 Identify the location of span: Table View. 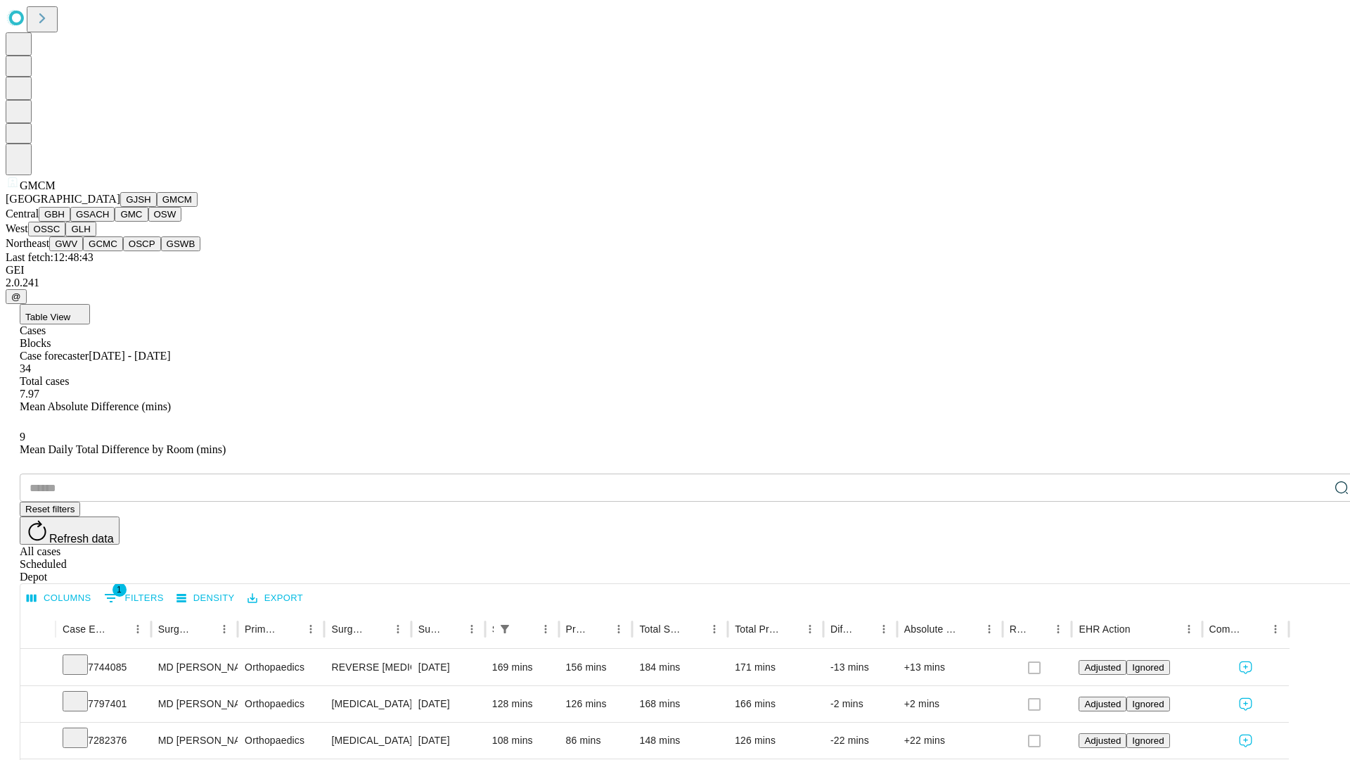
(48, 317).